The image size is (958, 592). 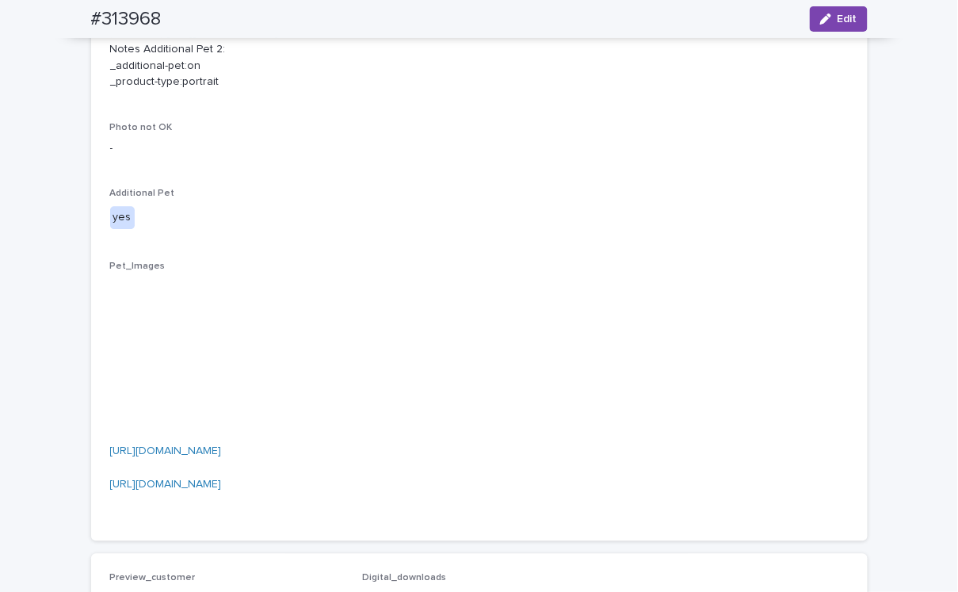 I want to click on span: Additional Pet, so click(x=143, y=193).